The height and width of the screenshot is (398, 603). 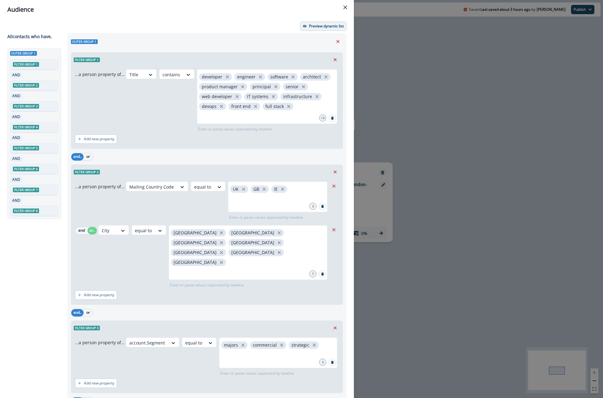 I want to click on div: Audience, so click(x=177, y=10).